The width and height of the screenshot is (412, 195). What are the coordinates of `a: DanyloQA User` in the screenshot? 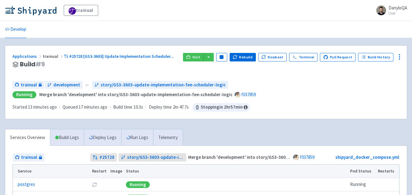 It's located at (390, 10).